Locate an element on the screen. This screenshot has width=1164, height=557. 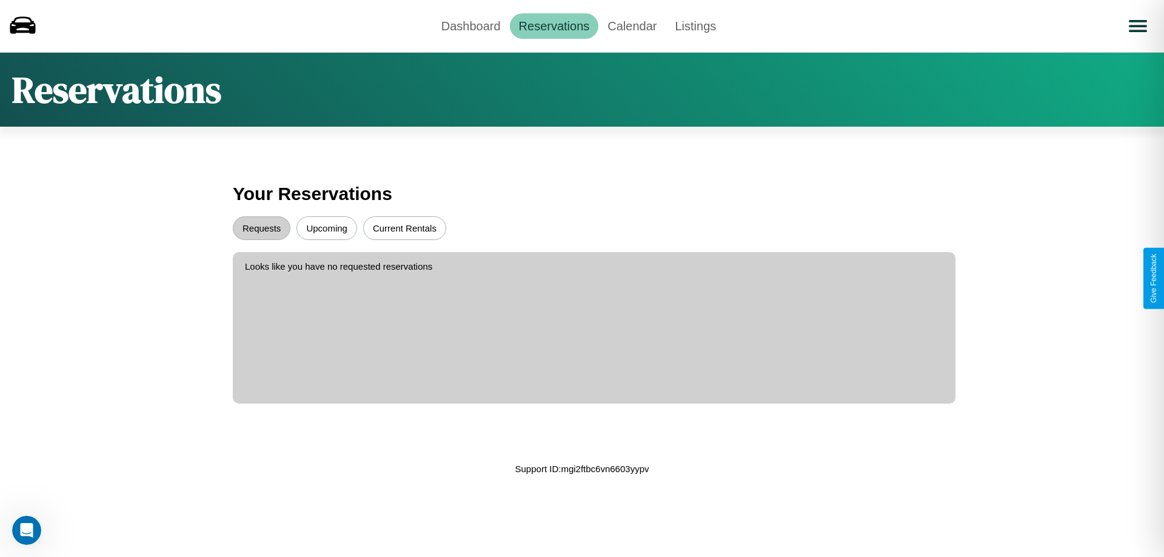
a: Calendar is located at coordinates (632, 26).